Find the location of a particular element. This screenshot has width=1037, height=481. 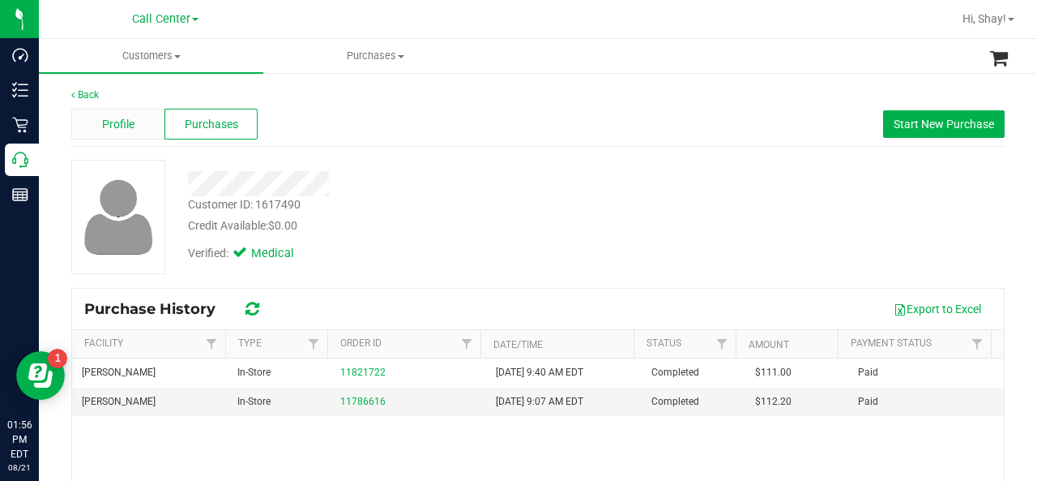

a: 11786616 is located at coordinates (363, 401).